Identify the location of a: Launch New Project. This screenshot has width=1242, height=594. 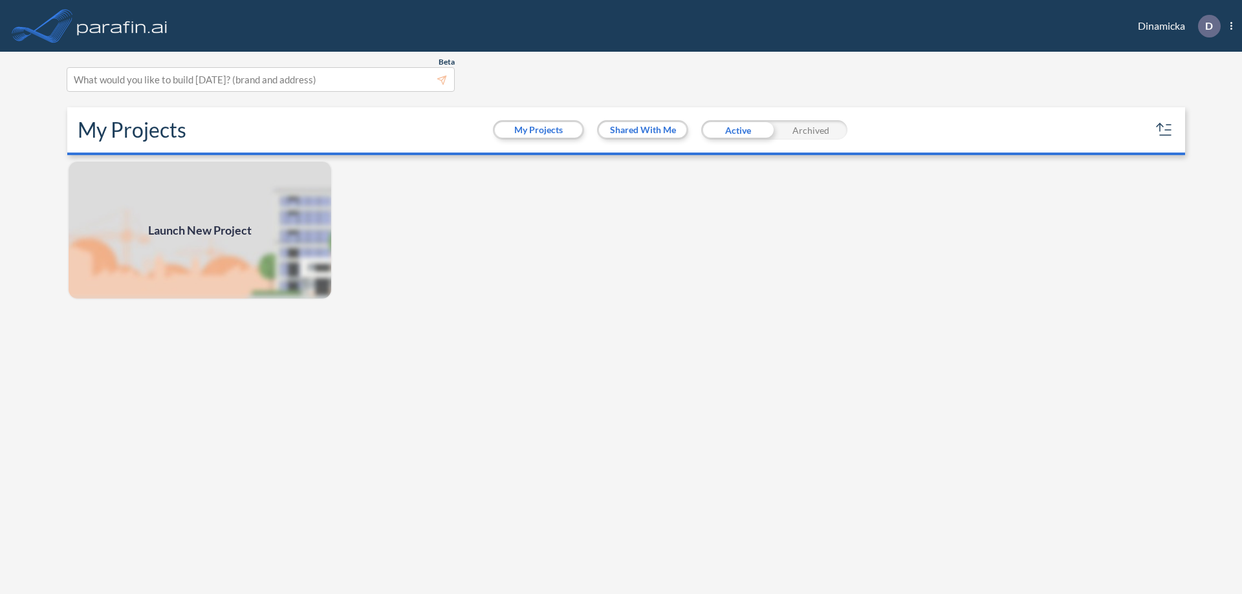
(200, 230).